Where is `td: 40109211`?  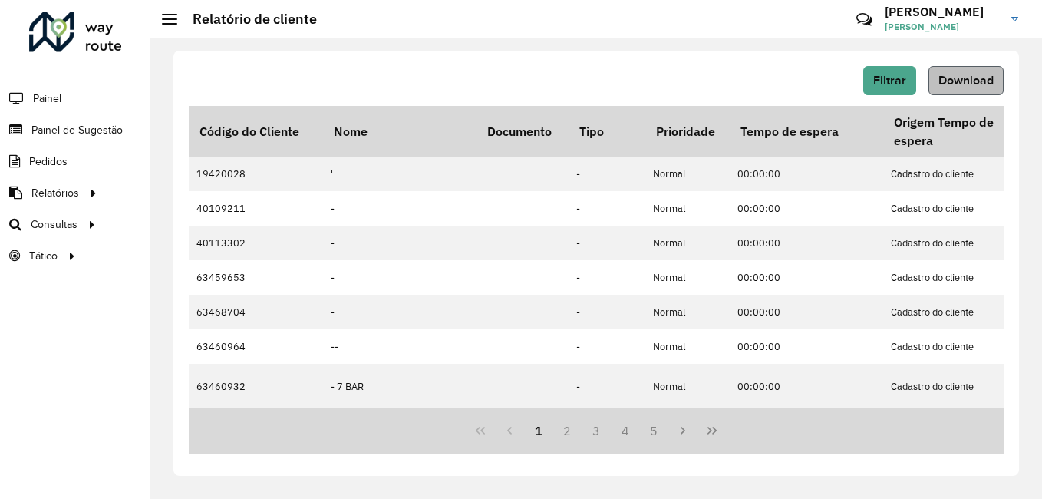 td: 40109211 is located at coordinates (256, 208).